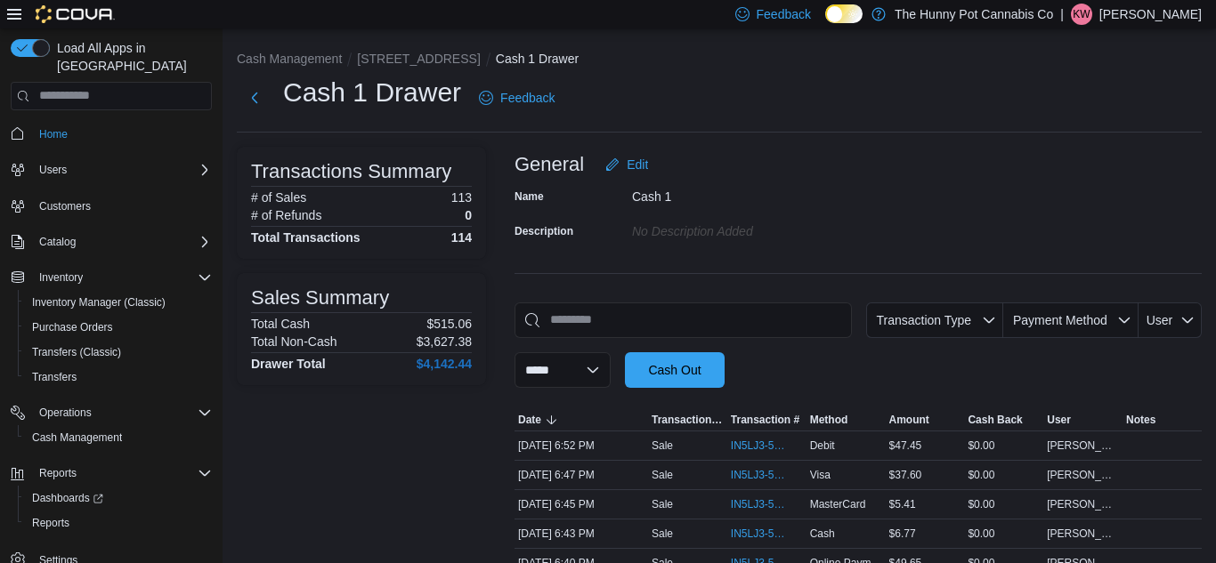  What do you see at coordinates (637, 165) in the screenshot?
I see `span: Edit` at bounding box center [637, 165].